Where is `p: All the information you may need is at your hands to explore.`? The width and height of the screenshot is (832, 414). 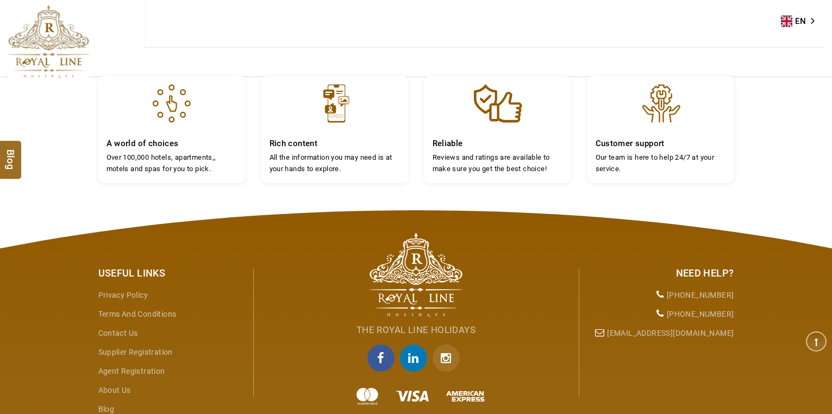 p: All the information you may need is at your hands to explore. is located at coordinates (335, 163).